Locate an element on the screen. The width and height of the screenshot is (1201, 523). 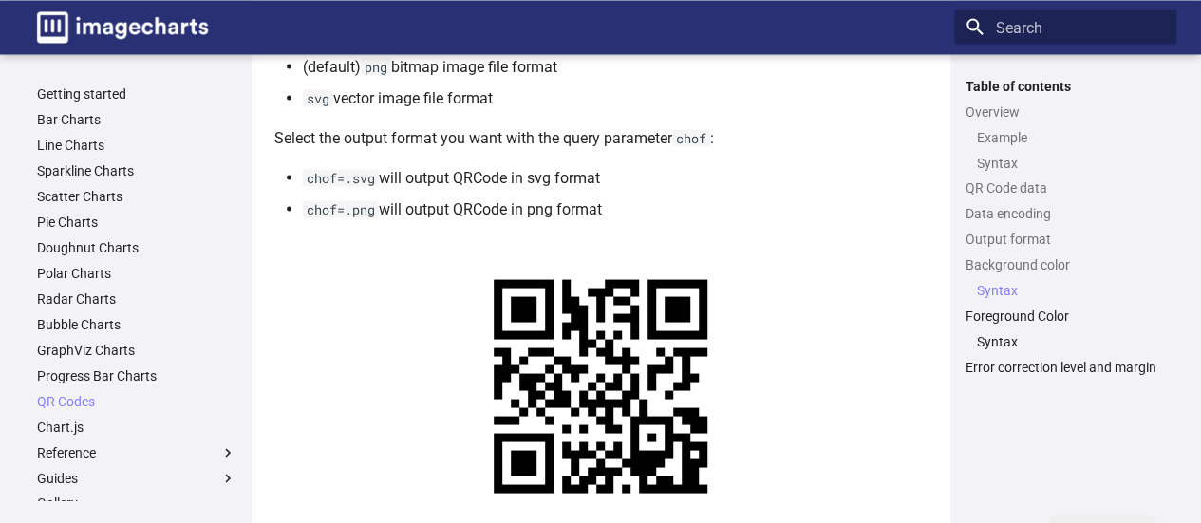
a: Radar Charts is located at coordinates (137, 298).